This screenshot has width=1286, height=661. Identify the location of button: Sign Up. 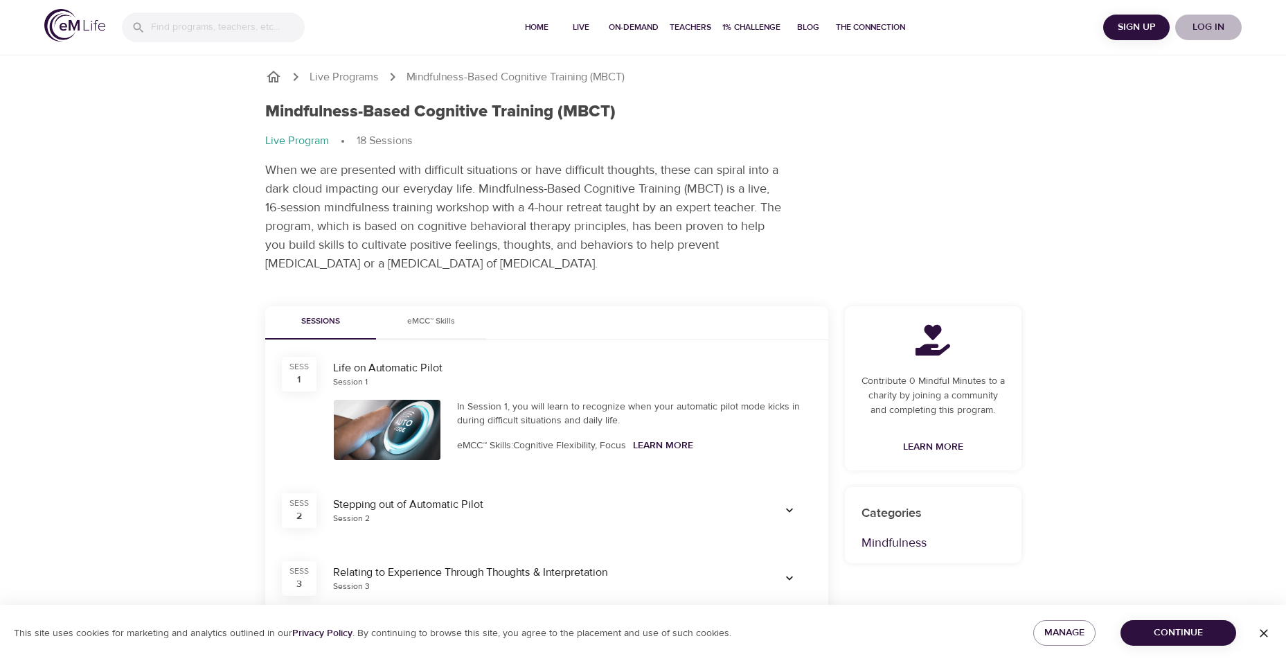
(1136, 27).